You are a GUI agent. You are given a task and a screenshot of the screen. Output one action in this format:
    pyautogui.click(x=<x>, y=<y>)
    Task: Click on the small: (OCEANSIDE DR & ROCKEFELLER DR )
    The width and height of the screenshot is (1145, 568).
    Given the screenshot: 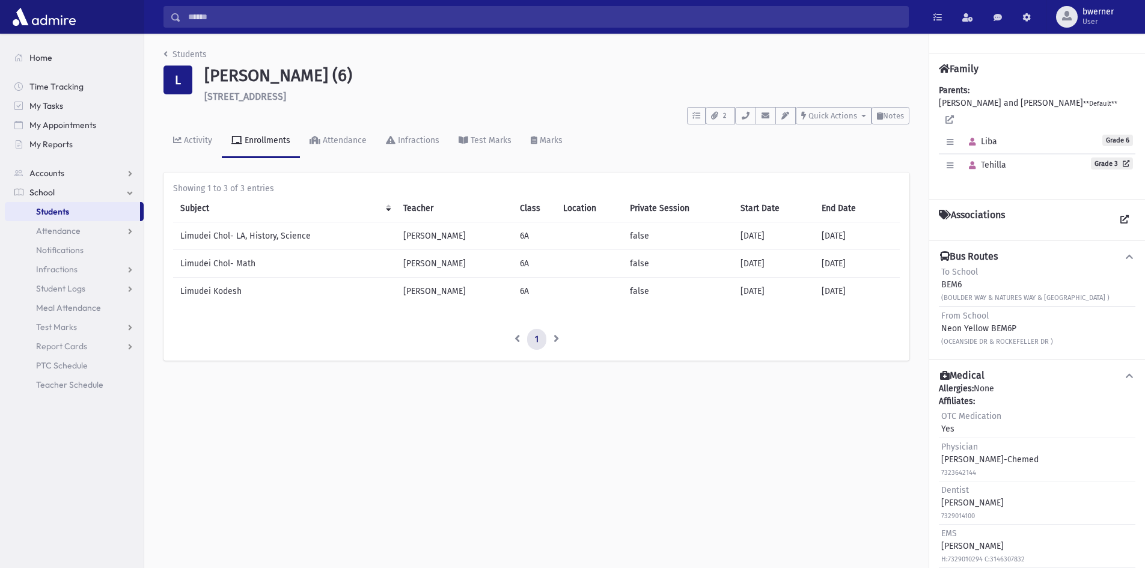 What is the action you would take?
    pyautogui.click(x=997, y=341)
    